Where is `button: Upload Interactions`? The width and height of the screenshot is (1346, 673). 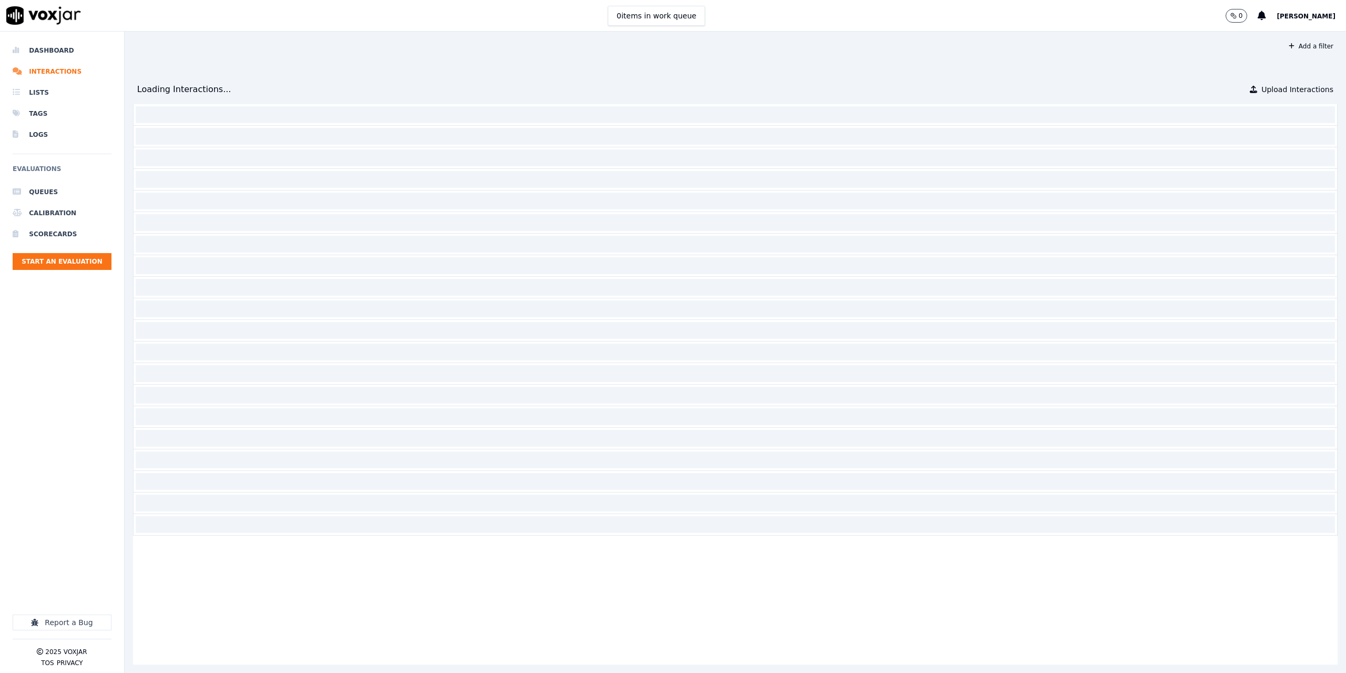 button: Upload Interactions is located at coordinates (1292, 89).